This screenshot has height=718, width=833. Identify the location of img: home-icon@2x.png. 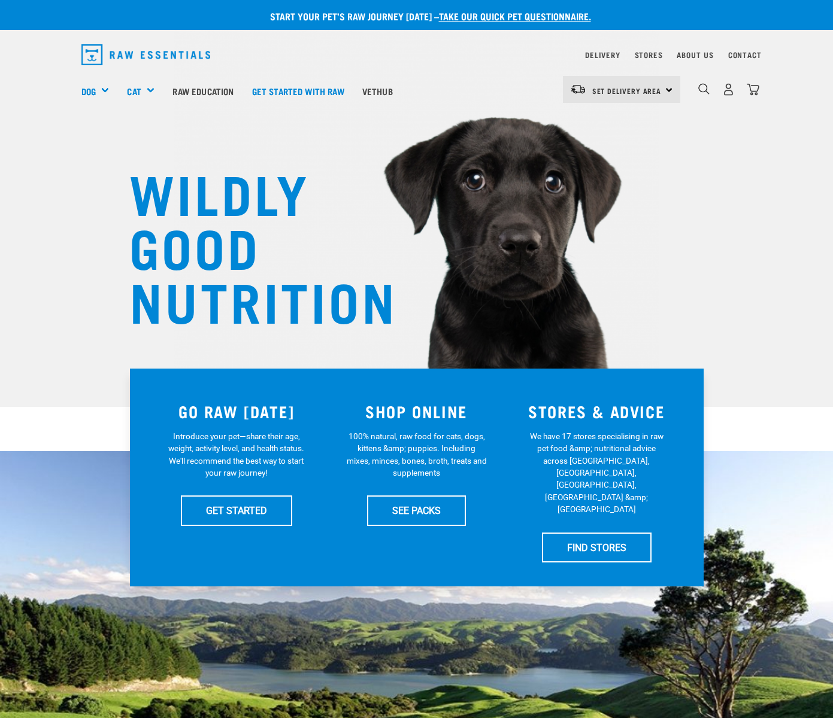
(752, 89).